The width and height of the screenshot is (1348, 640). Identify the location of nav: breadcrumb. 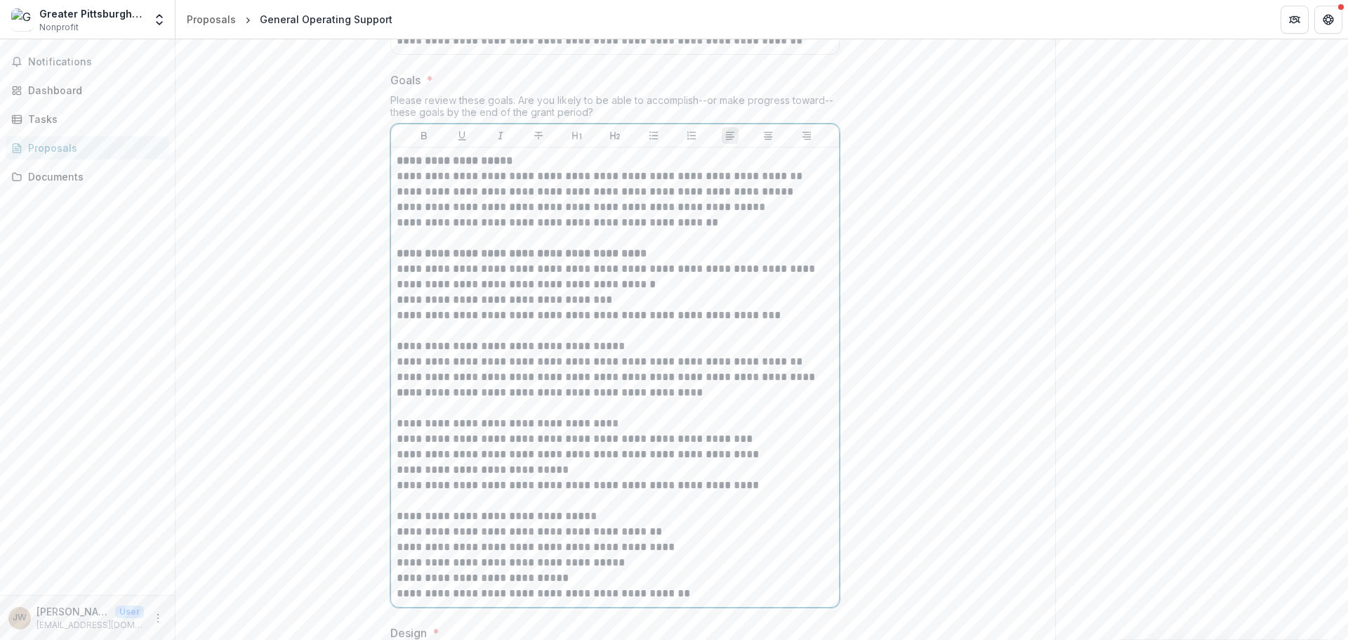
(289, 19).